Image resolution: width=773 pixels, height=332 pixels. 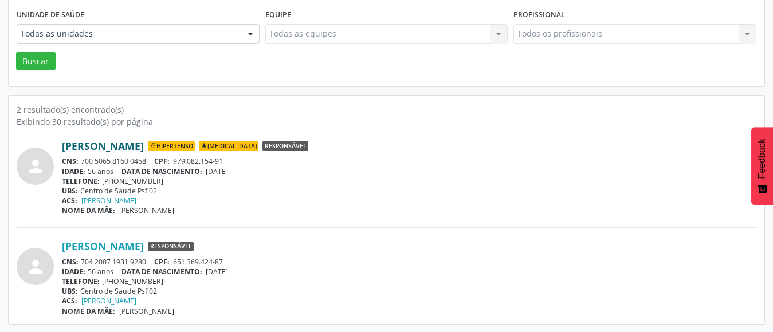 What do you see at coordinates (198, 161) in the screenshot?
I see `span: 979.082.154-91` at bounding box center [198, 161].